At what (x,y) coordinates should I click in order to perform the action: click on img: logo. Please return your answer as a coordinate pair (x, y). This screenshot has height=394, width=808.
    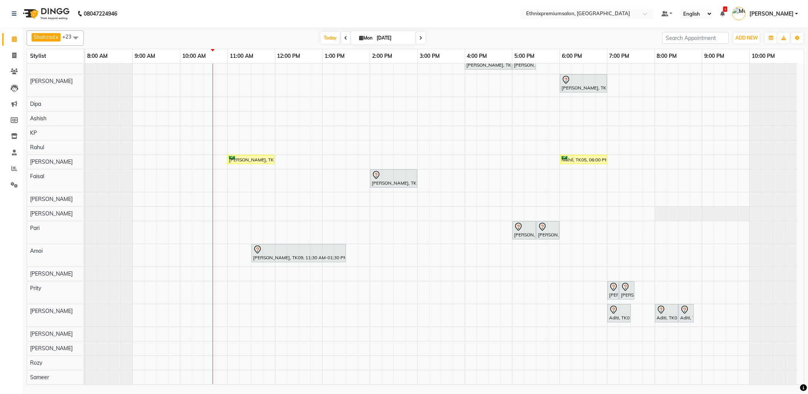
    Looking at the image, I should click on (45, 14).